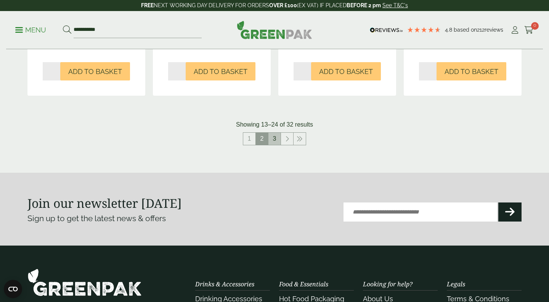 The width and height of the screenshot is (549, 302). What do you see at coordinates (480, 30) in the screenshot?
I see `span: 212` at bounding box center [480, 30].